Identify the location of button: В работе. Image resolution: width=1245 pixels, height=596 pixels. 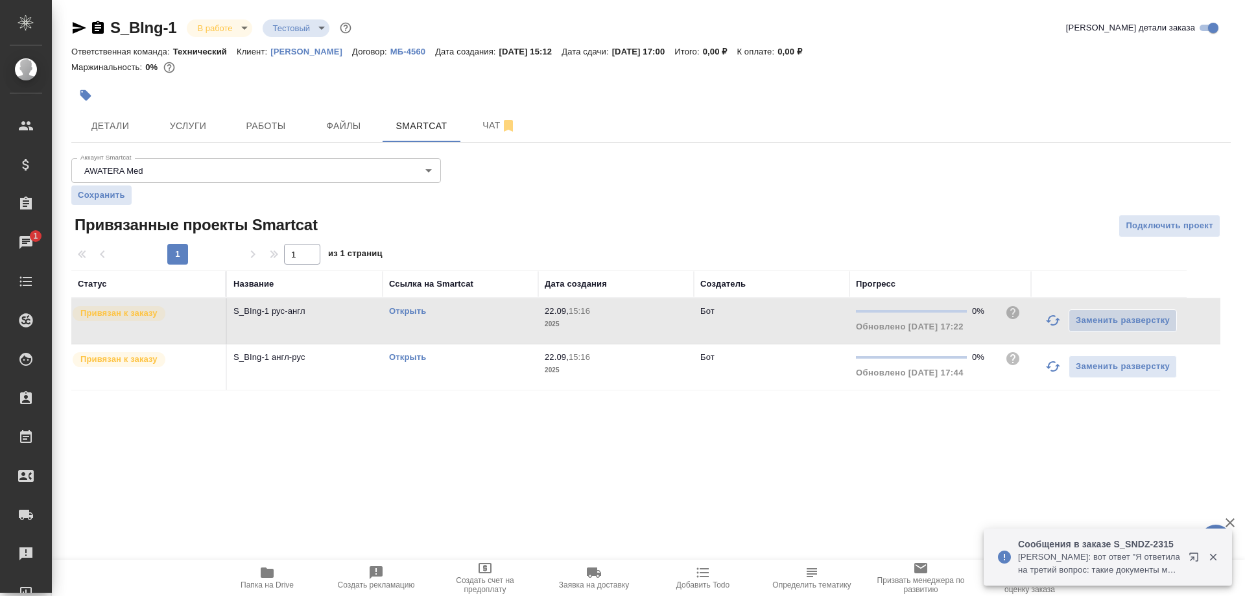
(215, 28).